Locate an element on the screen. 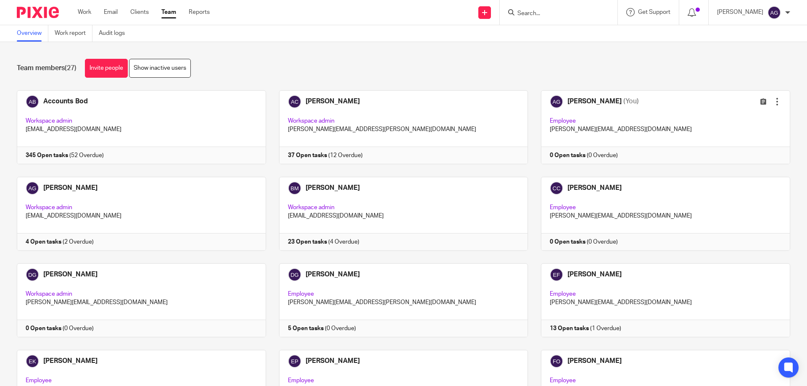  input: Search is located at coordinates (554, 14).